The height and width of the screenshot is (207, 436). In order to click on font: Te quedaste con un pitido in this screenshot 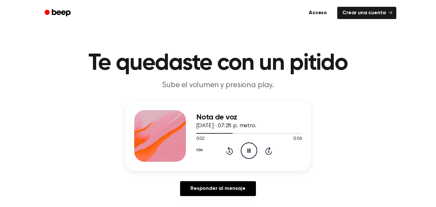, I will do `click(218, 63)`.